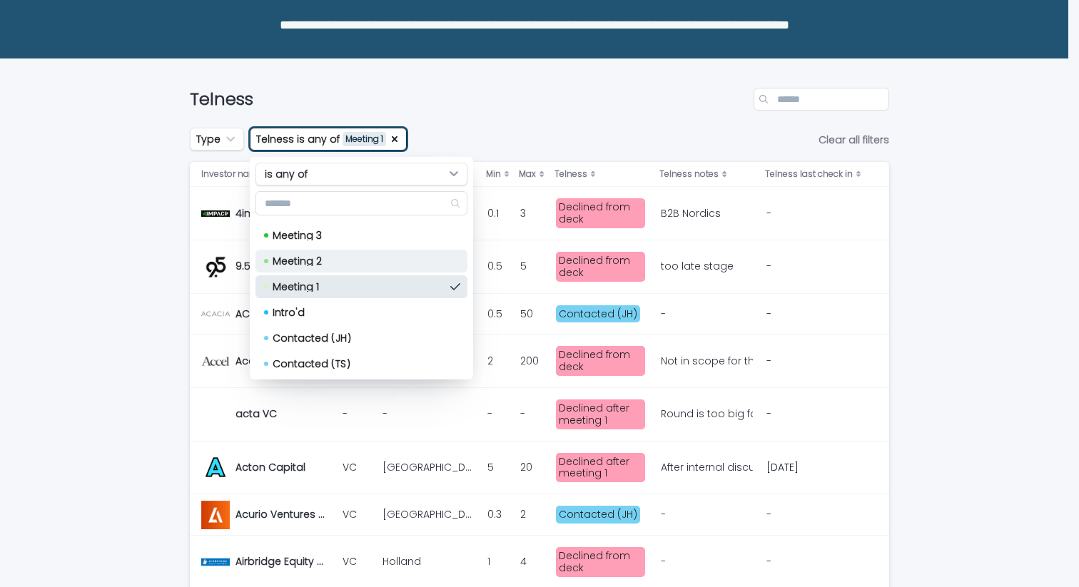 This screenshot has width=1079, height=587. Describe the element at coordinates (493, 174) in the screenshot. I see `p: Min` at that location.